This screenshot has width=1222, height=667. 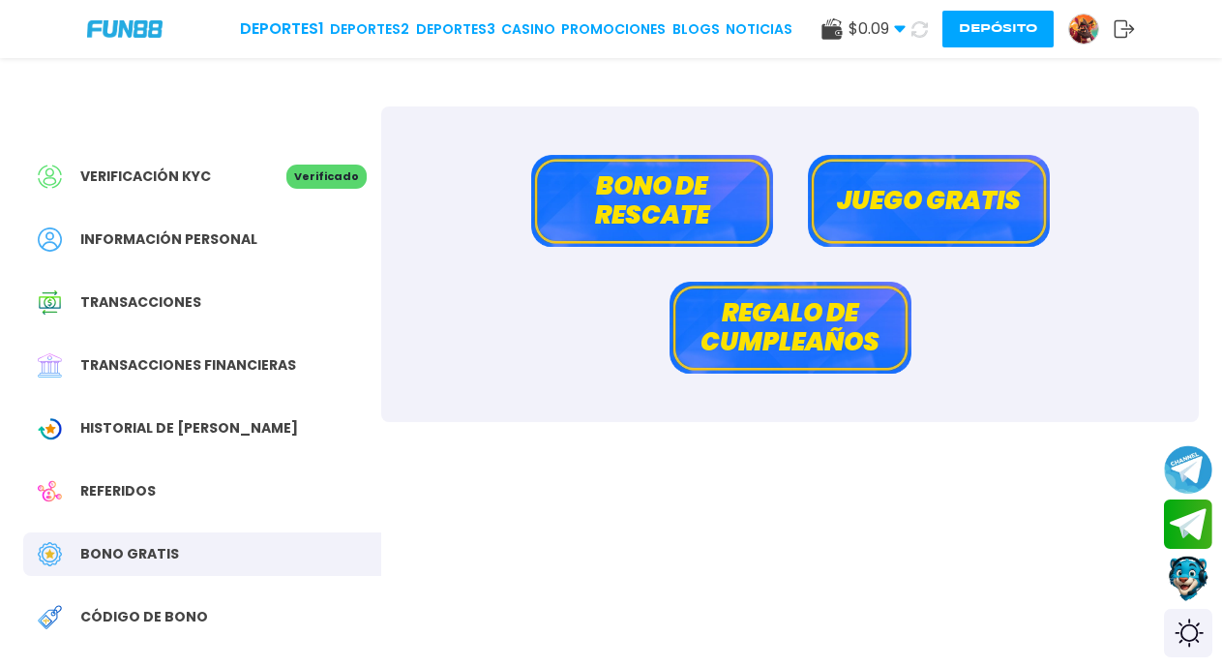 What do you see at coordinates (1091, 29) in the screenshot?
I see `a: Avatar` at bounding box center [1091, 29].